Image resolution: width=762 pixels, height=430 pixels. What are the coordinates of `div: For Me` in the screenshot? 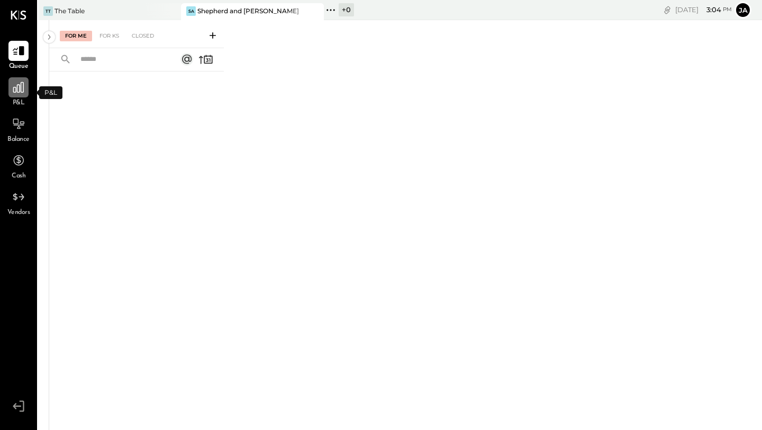 It's located at (76, 36).